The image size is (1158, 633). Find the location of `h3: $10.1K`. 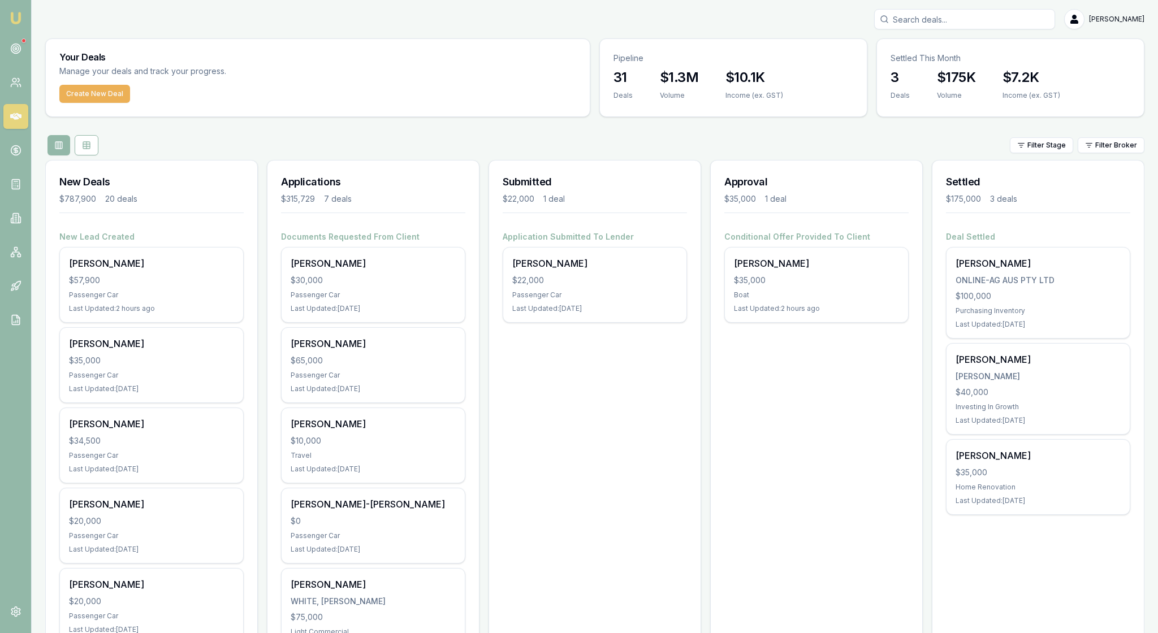

h3: $10.1K is located at coordinates (754, 77).